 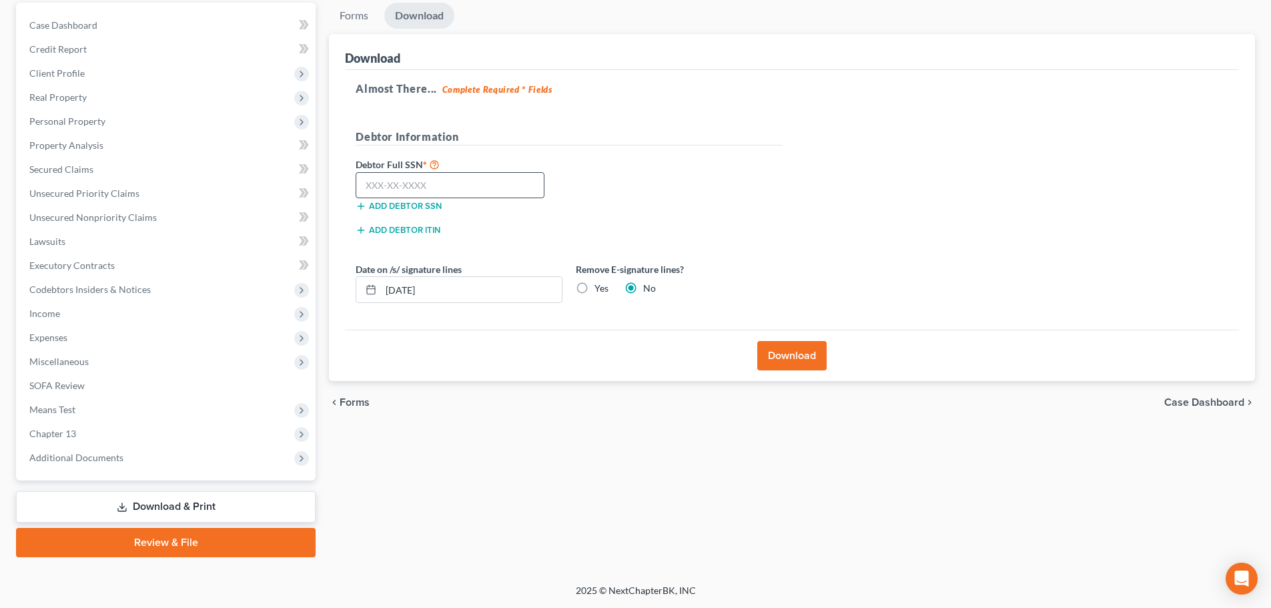 I want to click on div: Open Intercom Messenger, so click(x=1241, y=578).